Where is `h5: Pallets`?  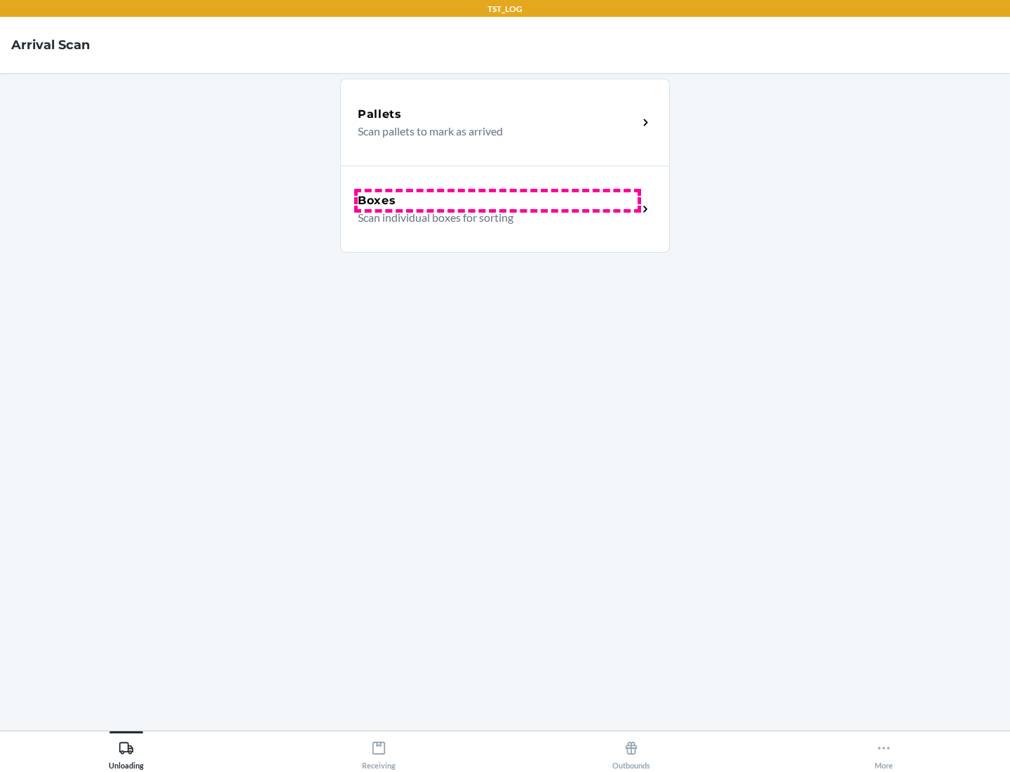 h5: Pallets is located at coordinates (380, 114).